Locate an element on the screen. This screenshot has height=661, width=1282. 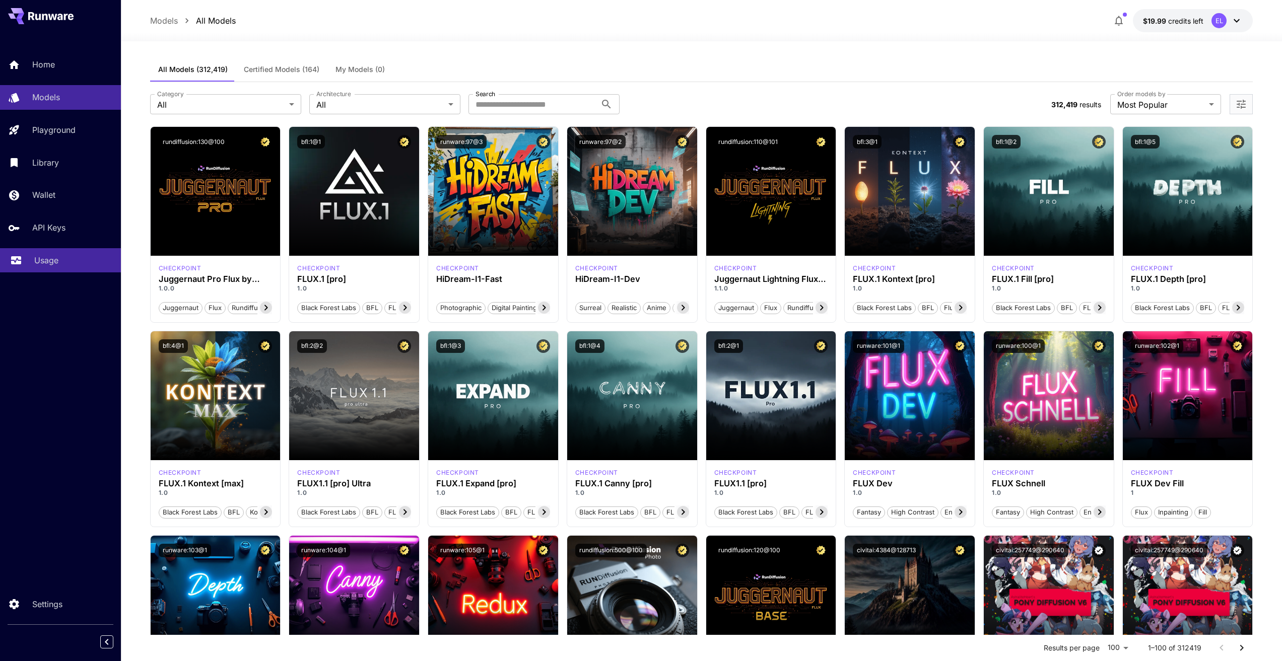
p: 1–100 of 312419 is located at coordinates (1175, 648).